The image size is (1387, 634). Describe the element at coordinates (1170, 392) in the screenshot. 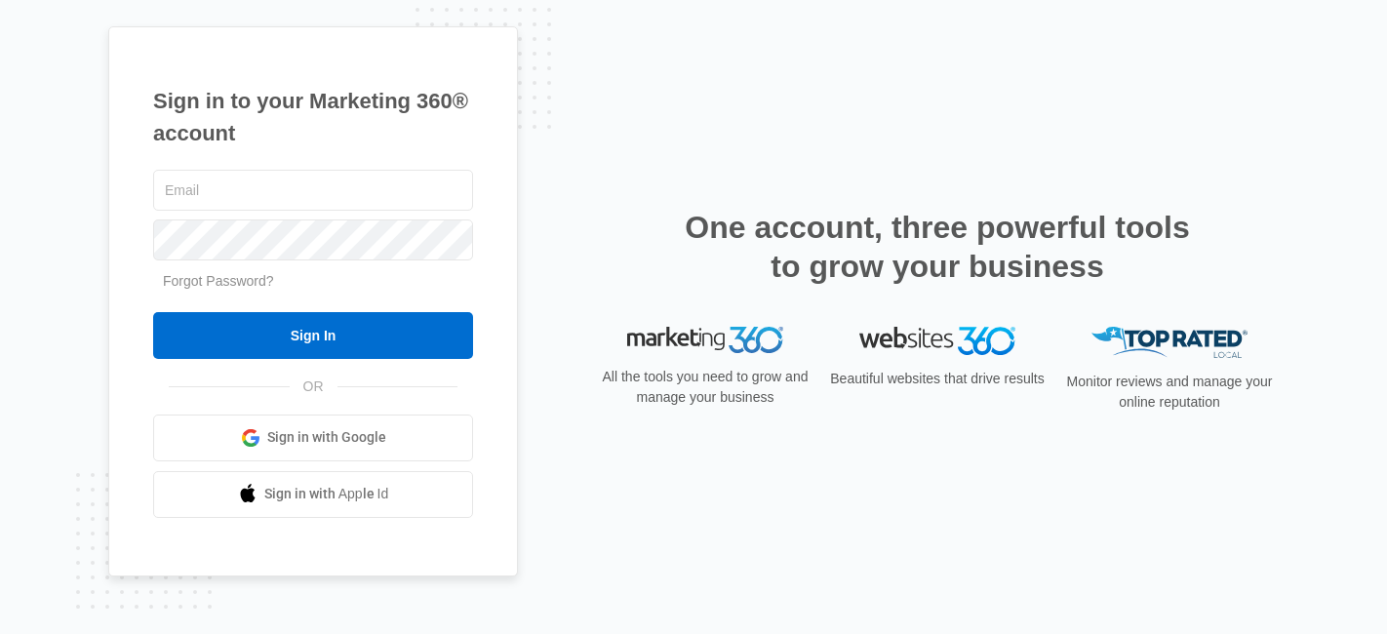

I see `p: Monitor reviews and manage your online reputation` at that location.